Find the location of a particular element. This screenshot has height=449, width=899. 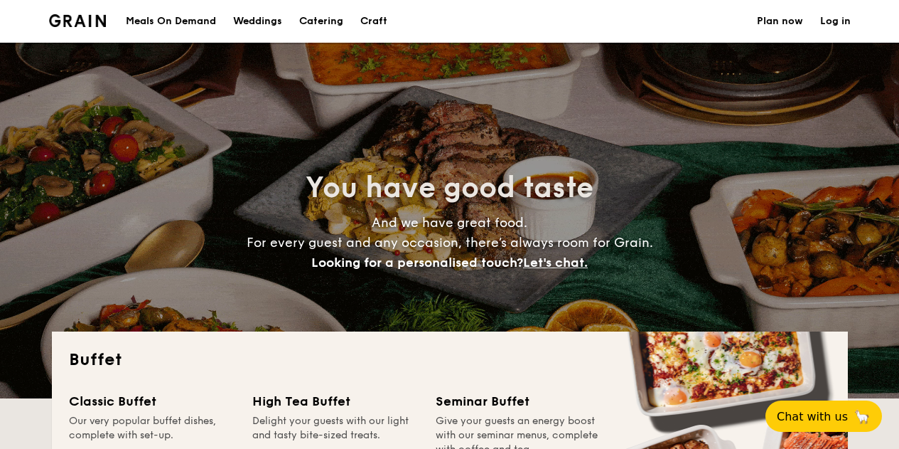

h2: Buffet is located at coordinates (450, 360).